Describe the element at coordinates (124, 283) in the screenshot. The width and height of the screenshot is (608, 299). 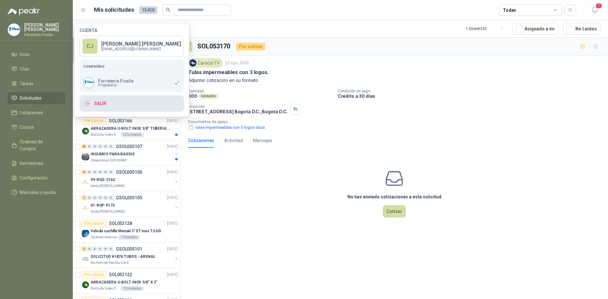
I see `p: ABRAZADERA U-BOLT INOX 3/8" X 3"` at that location.